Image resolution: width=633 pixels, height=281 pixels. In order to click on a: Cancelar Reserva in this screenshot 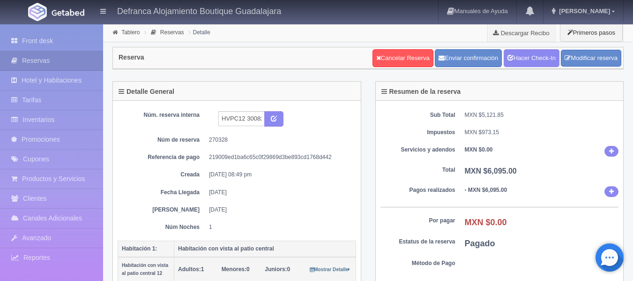, I will do `click(403, 58)`.